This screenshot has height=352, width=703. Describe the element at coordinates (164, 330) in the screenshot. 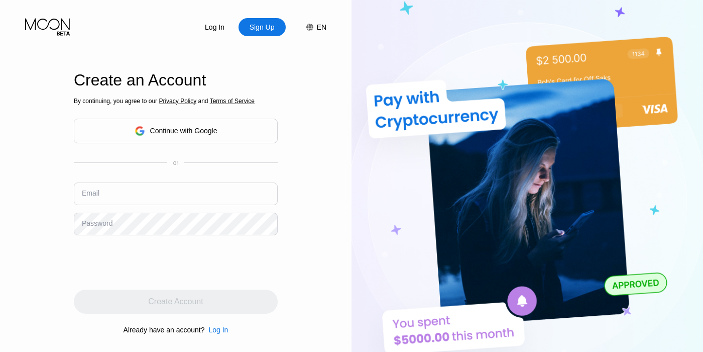

I see `div: Already have an account?` at that location.